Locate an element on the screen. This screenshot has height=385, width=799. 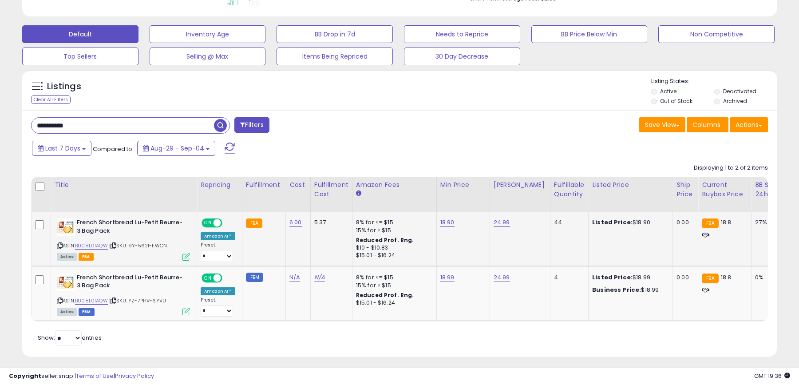
button: Needs to Reprice is located at coordinates (462, 34).